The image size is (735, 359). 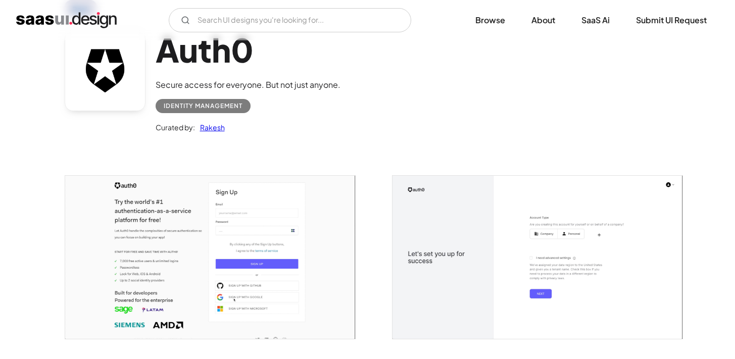 What do you see at coordinates (248, 50) in the screenshot?
I see `h1: Auth0` at bounding box center [248, 50].